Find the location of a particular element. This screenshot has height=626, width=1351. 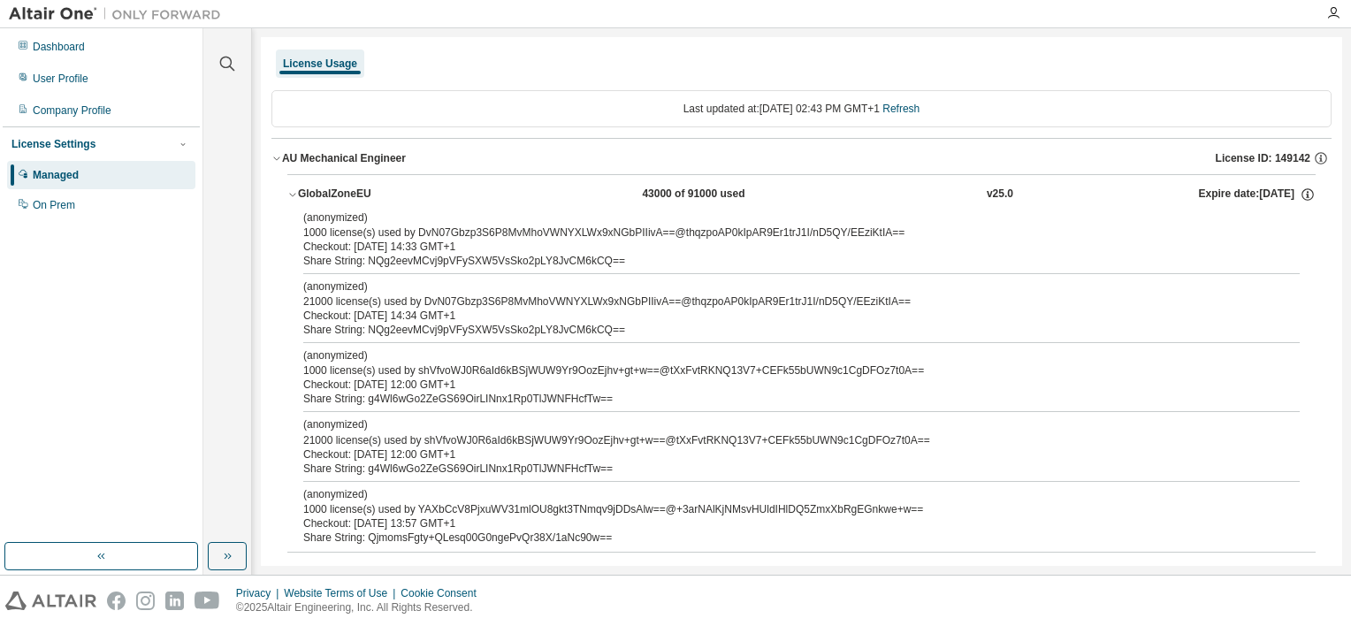

div: HyperWorks is located at coordinates (378, 572).